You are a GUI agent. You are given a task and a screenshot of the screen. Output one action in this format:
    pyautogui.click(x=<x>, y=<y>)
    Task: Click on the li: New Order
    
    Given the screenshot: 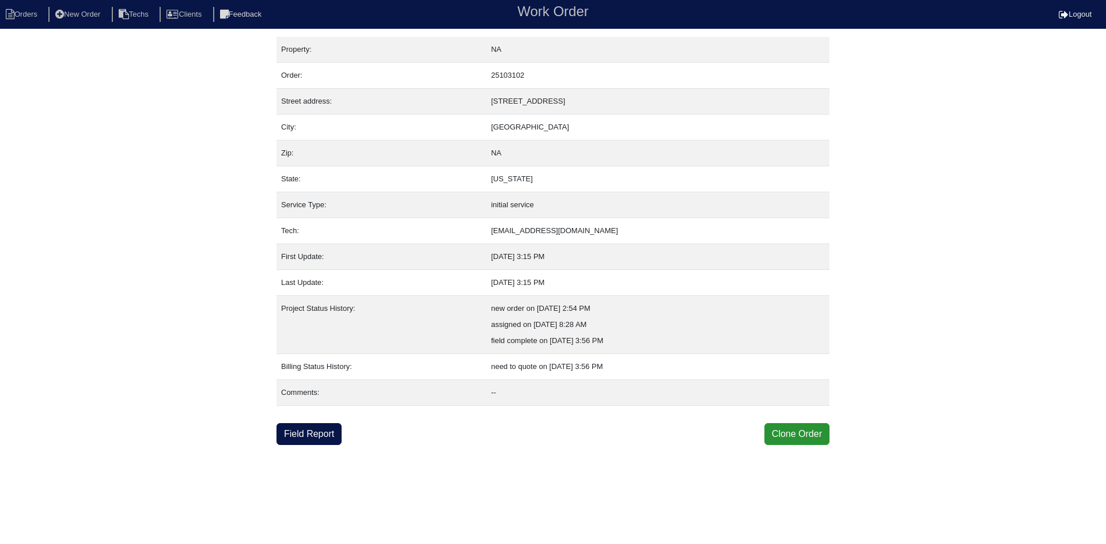 What is the action you would take?
    pyautogui.click(x=79, y=14)
    